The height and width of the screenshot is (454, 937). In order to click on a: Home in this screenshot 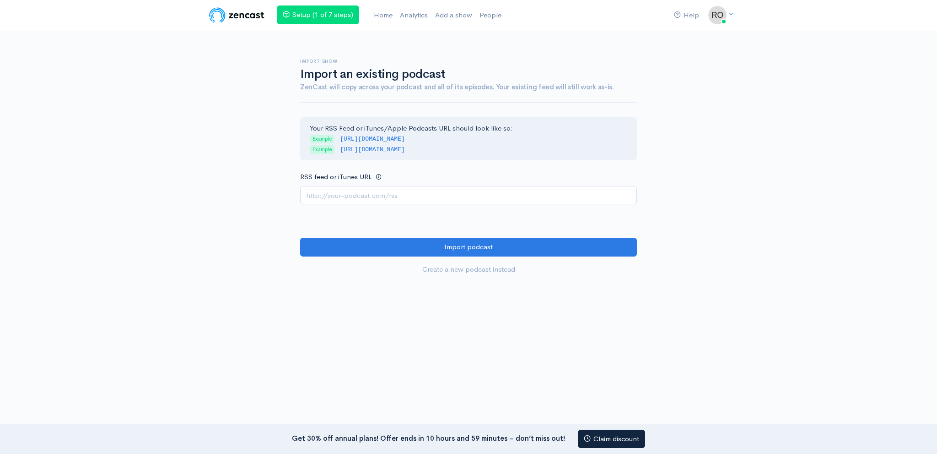, I will do `click(383, 15)`.